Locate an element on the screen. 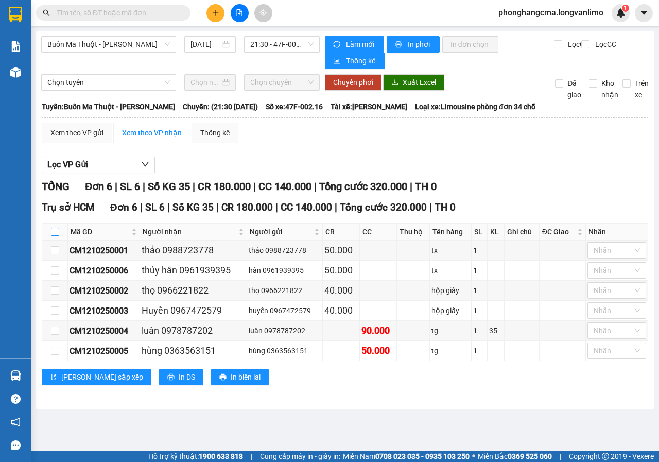  div: thọ 0966221822 is located at coordinates (285, 290).